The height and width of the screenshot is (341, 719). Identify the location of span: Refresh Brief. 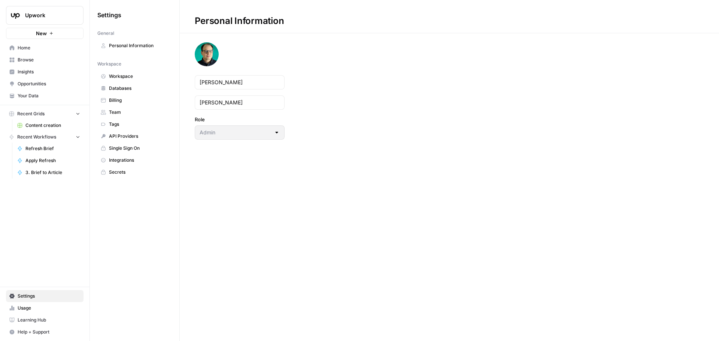
(53, 149).